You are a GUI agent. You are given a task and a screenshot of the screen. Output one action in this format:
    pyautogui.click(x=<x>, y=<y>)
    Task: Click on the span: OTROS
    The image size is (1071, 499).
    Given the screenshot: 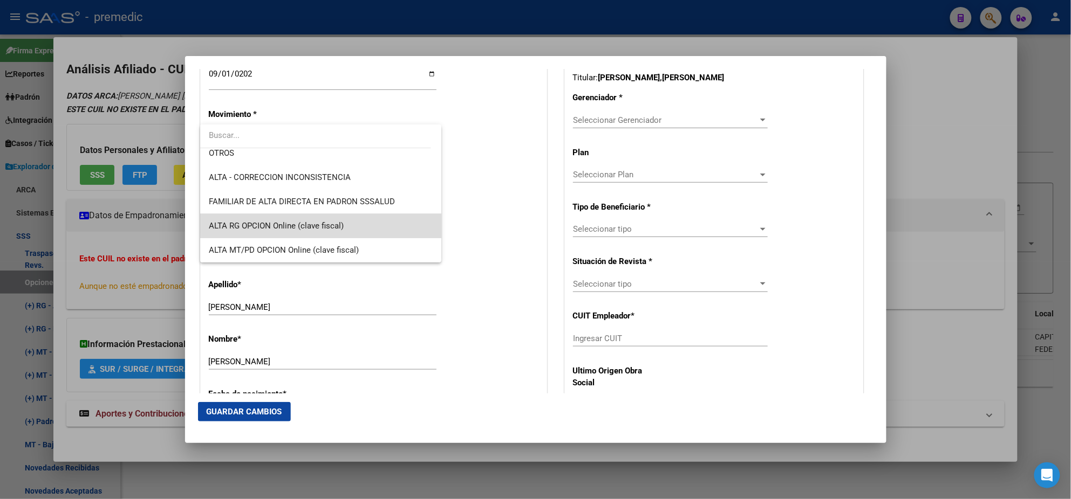 What is the action you would take?
    pyautogui.click(x=221, y=153)
    